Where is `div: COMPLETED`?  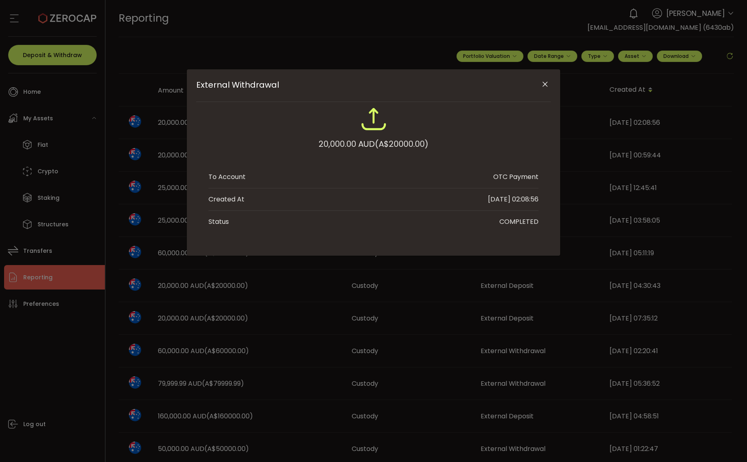 div: COMPLETED is located at coordinates (519, 222).